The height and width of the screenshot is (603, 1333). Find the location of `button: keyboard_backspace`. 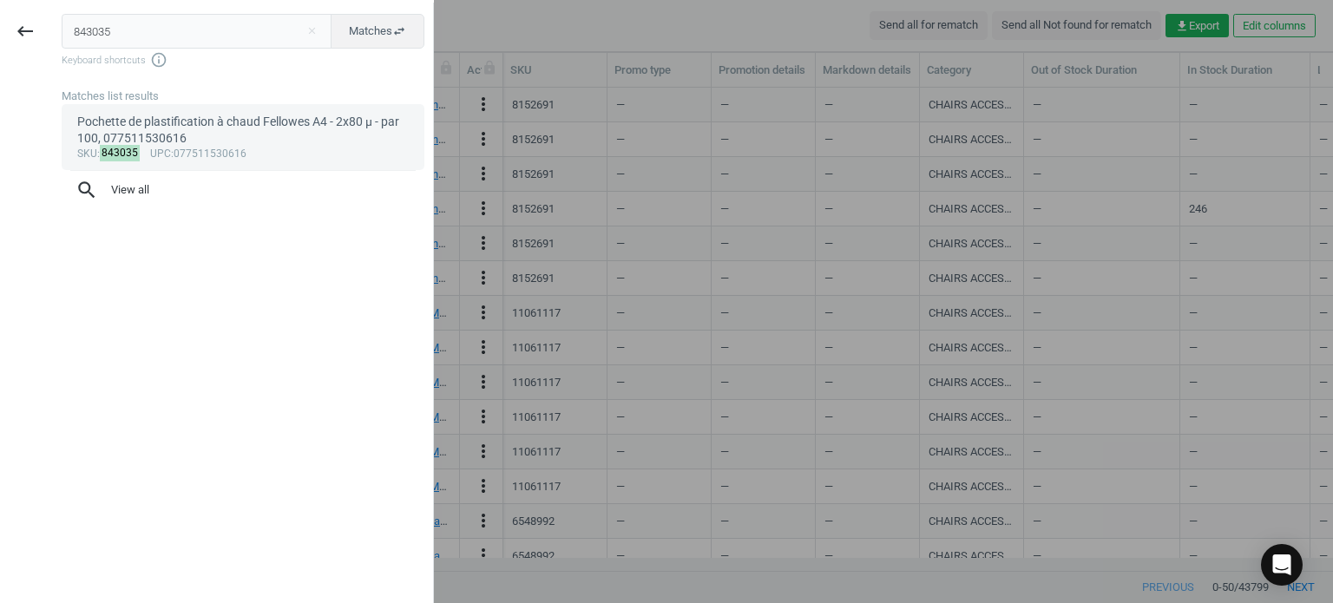

button: keyboard_backspace is located at coordinates (25, 31).